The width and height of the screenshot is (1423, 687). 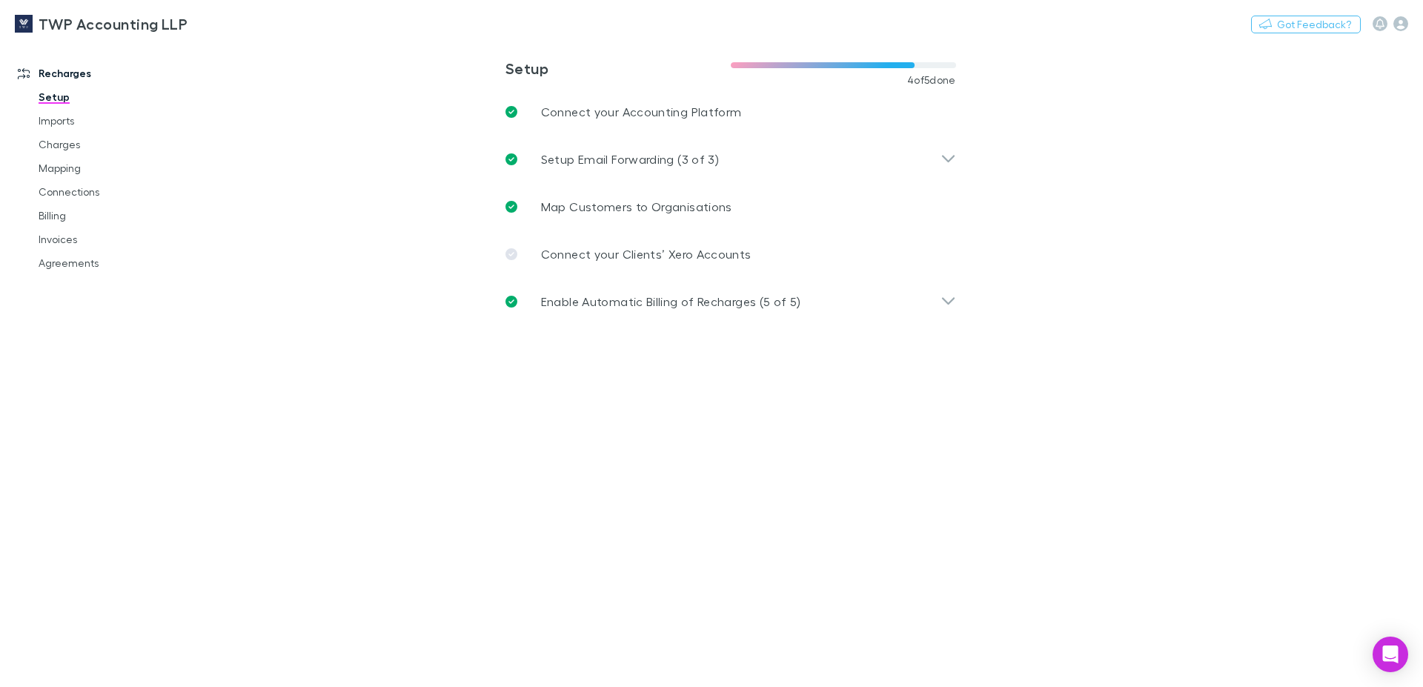 I want to click on div: Enable Automatic Billing of Recharges (5 of 5), so click(x=731, y=302).